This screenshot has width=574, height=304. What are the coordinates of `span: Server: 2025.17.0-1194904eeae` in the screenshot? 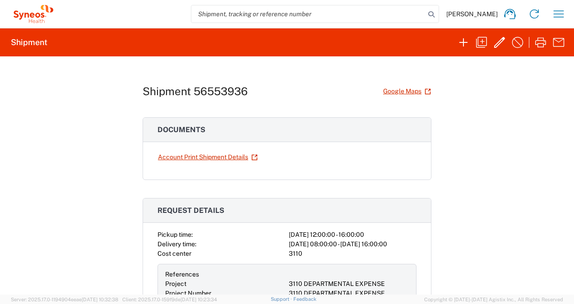 It's located at (65, 300).